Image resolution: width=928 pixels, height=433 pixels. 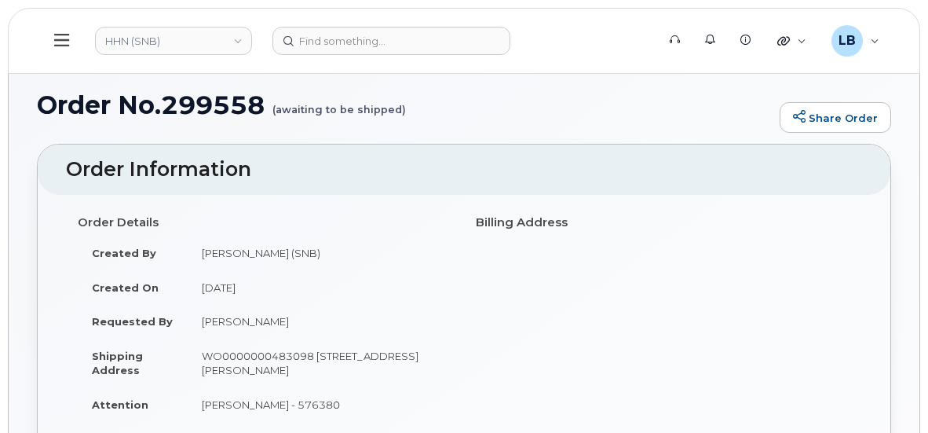 What do you see at coordinates (125, 287) in the screenshot?
I see `strong: Created On` at bounding box center [125, 287].